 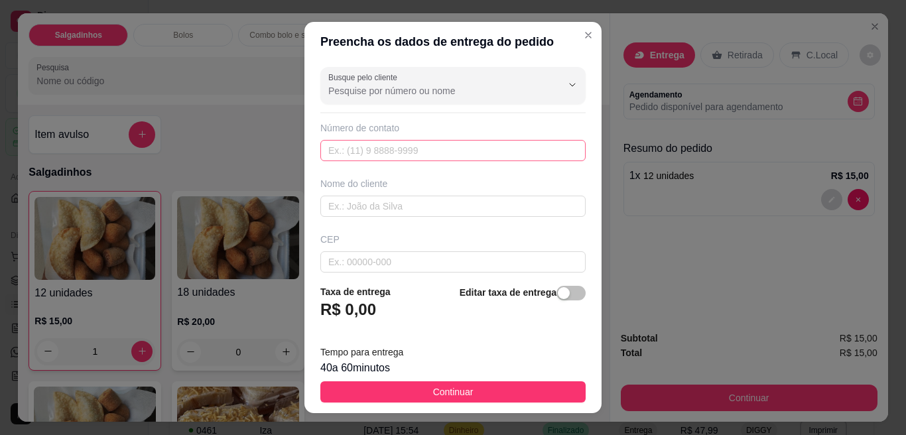 What do you see at coordinates (356, 292) in the screenshot?
I see `strong: Taxa de entrega` at bounding box center [356, 292].